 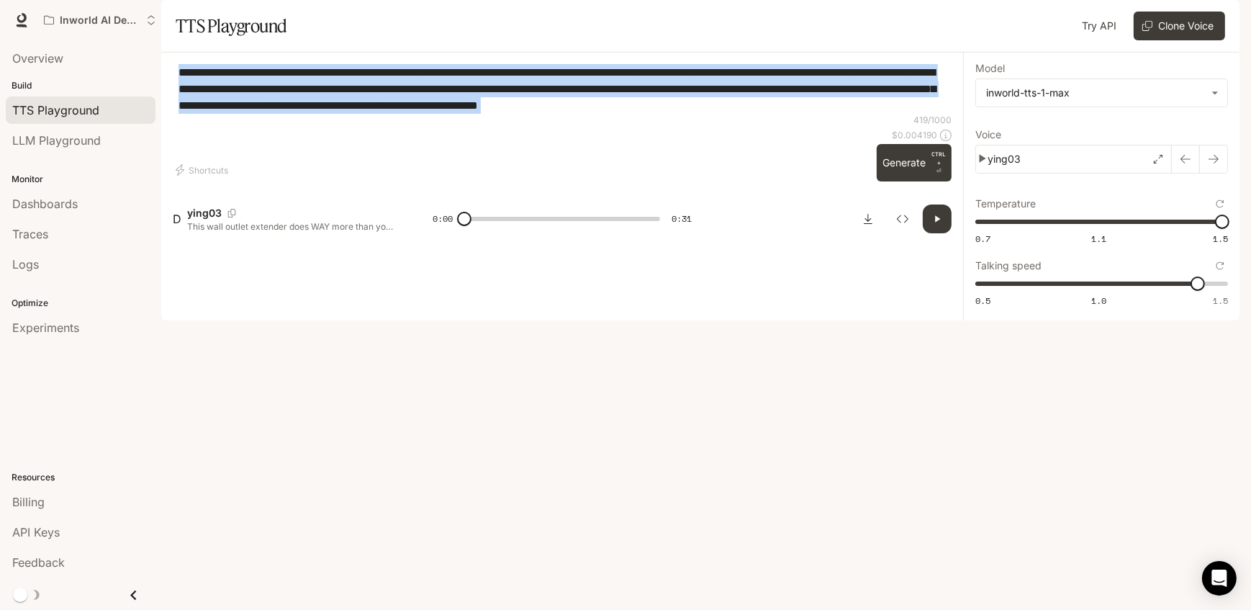 What do you see at coordinates (983, 238) in the screenshot?
I see `span: 0.7` at bounding box center [983, 238].